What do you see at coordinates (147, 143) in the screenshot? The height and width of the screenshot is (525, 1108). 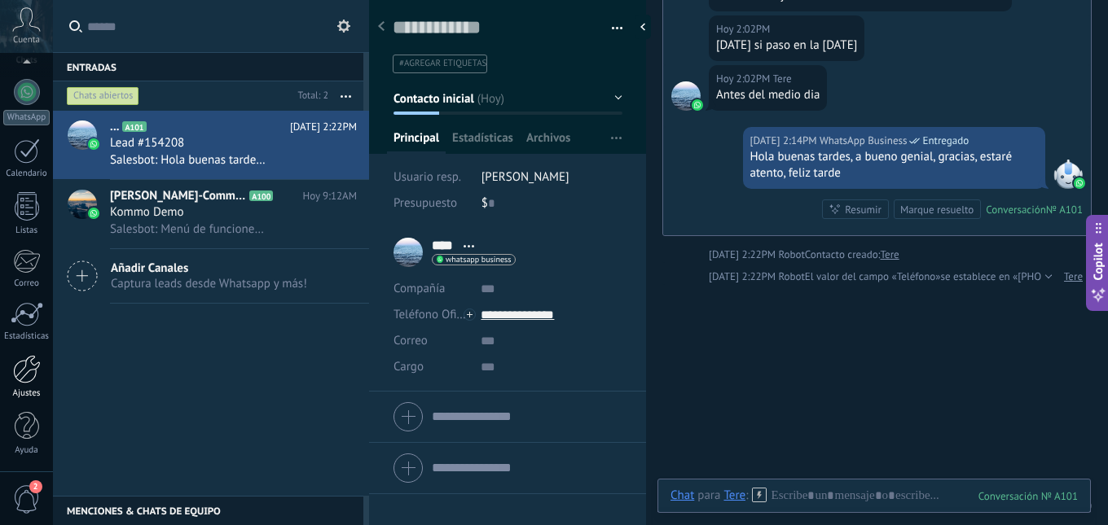 I see `span: Lead #154208` at bounding box center [147, 143].